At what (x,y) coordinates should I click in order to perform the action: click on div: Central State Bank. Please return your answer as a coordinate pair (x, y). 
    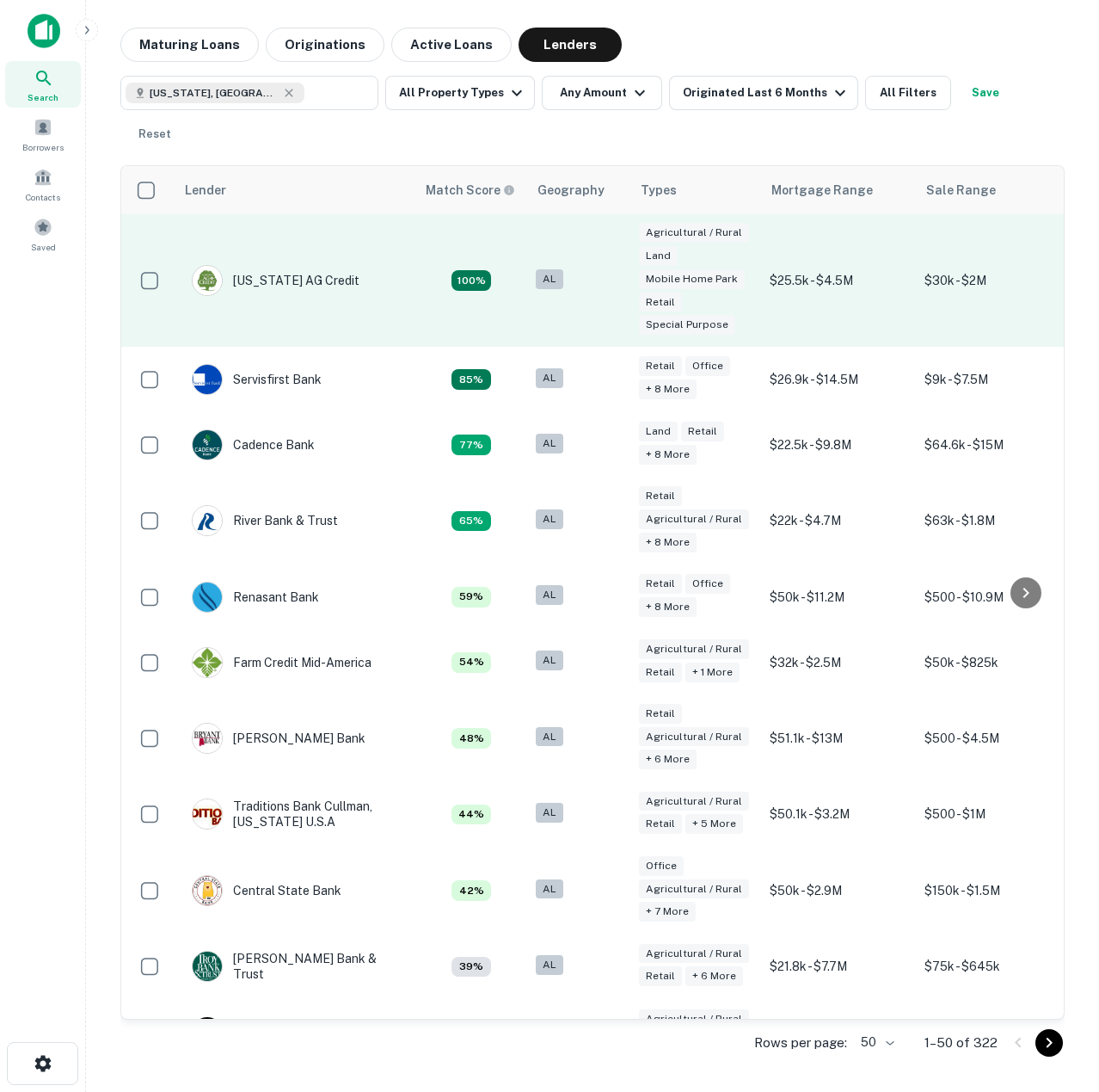
    Looking at the image, I should click on (266, 890).